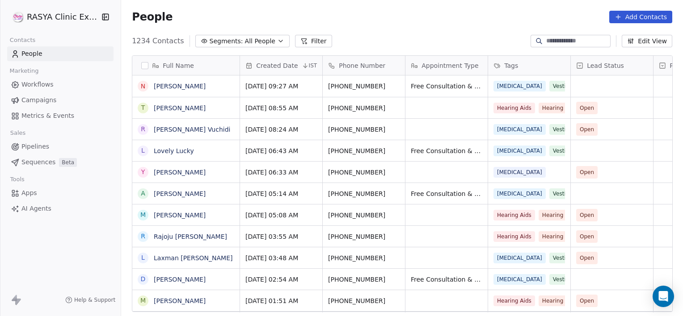  I want to click on a: AI Agents, so click(60, 209).